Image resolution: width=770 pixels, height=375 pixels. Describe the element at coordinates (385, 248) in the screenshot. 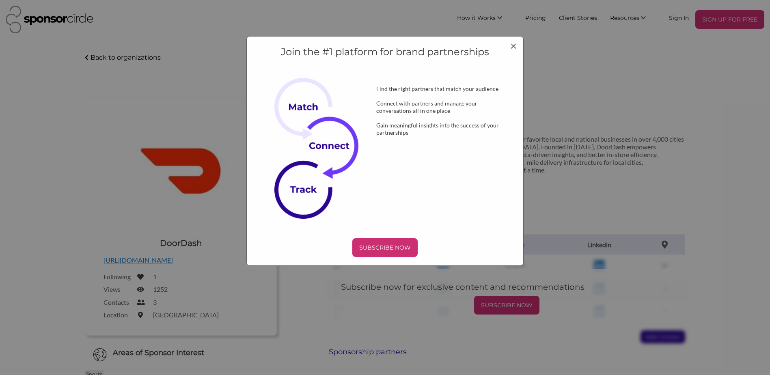

I see `p: SUBSCRIBE NOW` at that location.